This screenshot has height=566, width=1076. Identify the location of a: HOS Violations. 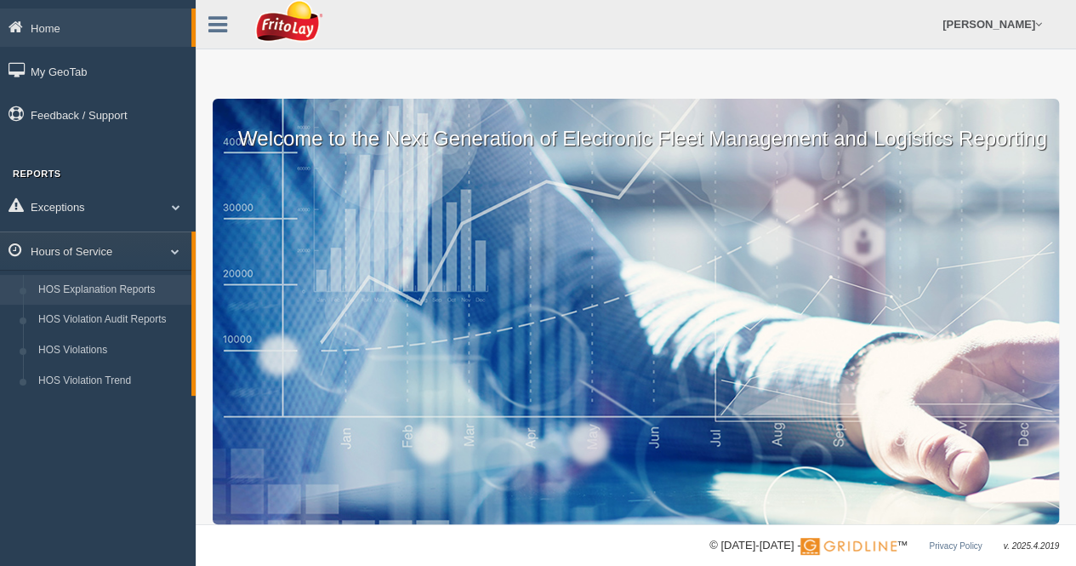
(111, 351).